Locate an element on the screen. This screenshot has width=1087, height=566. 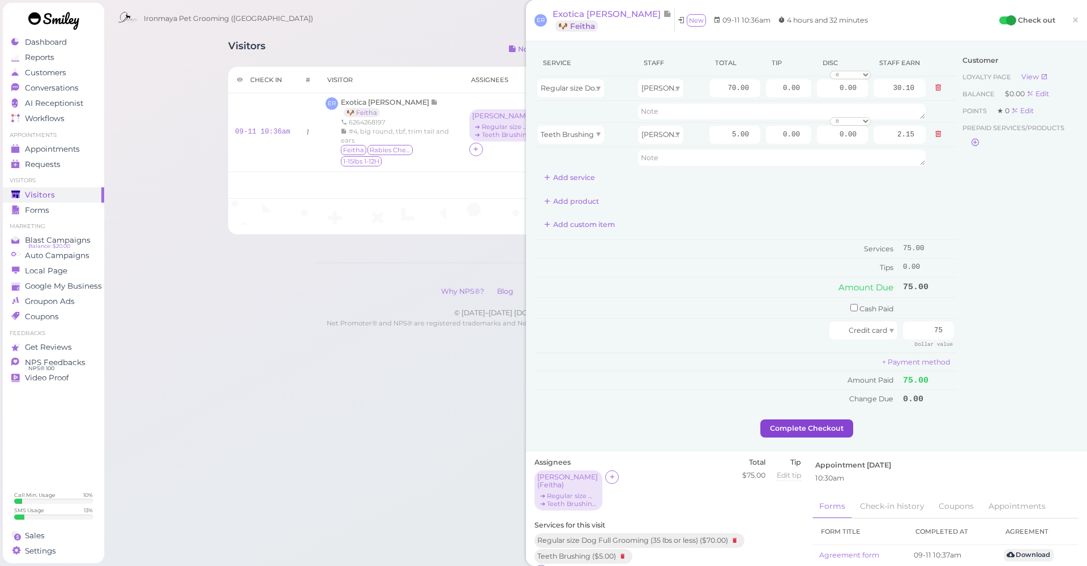
div: Edit is located at coordinates (1038, 93).